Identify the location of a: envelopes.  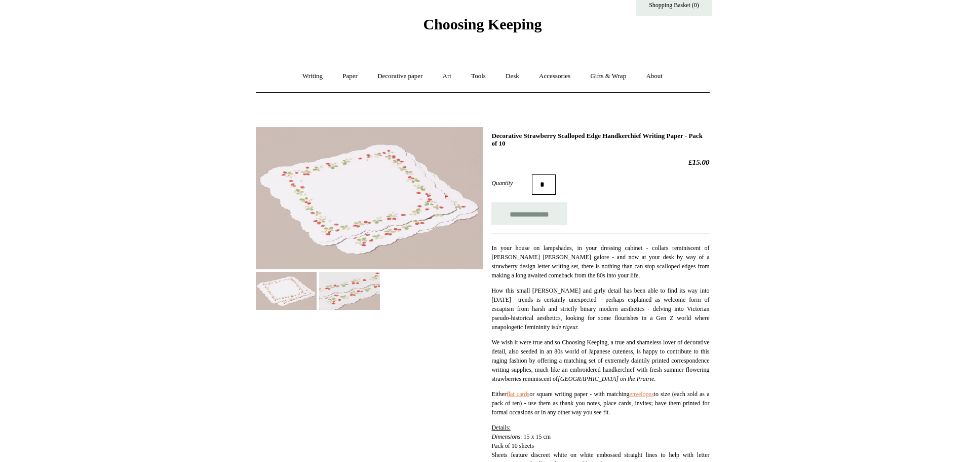
(642, 394).